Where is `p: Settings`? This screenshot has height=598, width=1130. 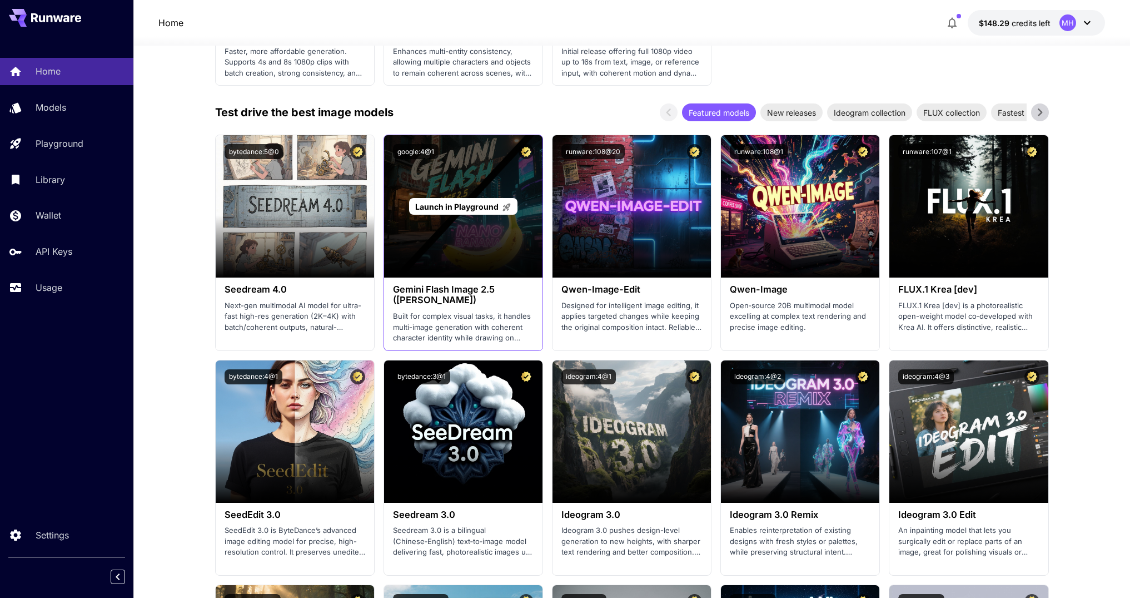 p: Settings is located at coordinates (52, 535).